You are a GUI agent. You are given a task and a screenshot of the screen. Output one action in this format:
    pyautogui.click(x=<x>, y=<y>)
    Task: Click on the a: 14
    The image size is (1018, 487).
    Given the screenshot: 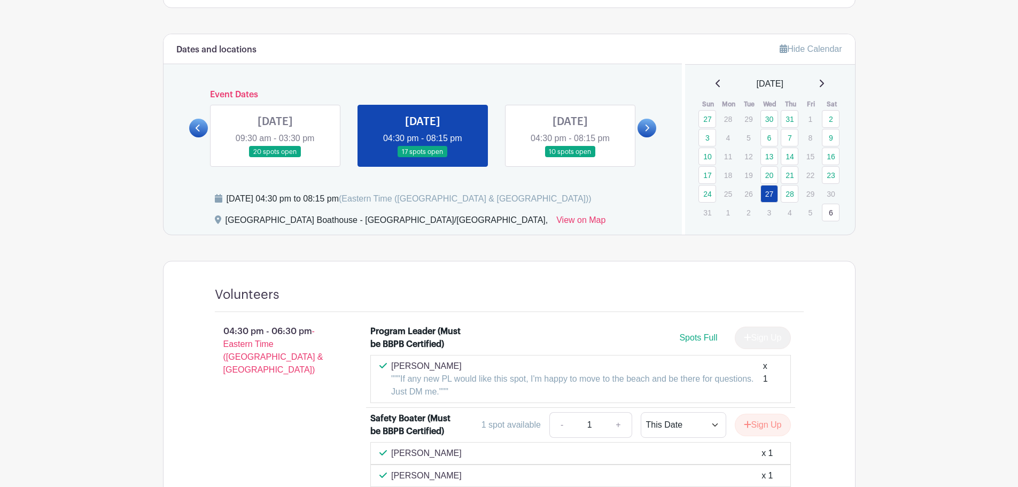 What is the action you would take?
    pyautogui.click(x=790, y=156)
    